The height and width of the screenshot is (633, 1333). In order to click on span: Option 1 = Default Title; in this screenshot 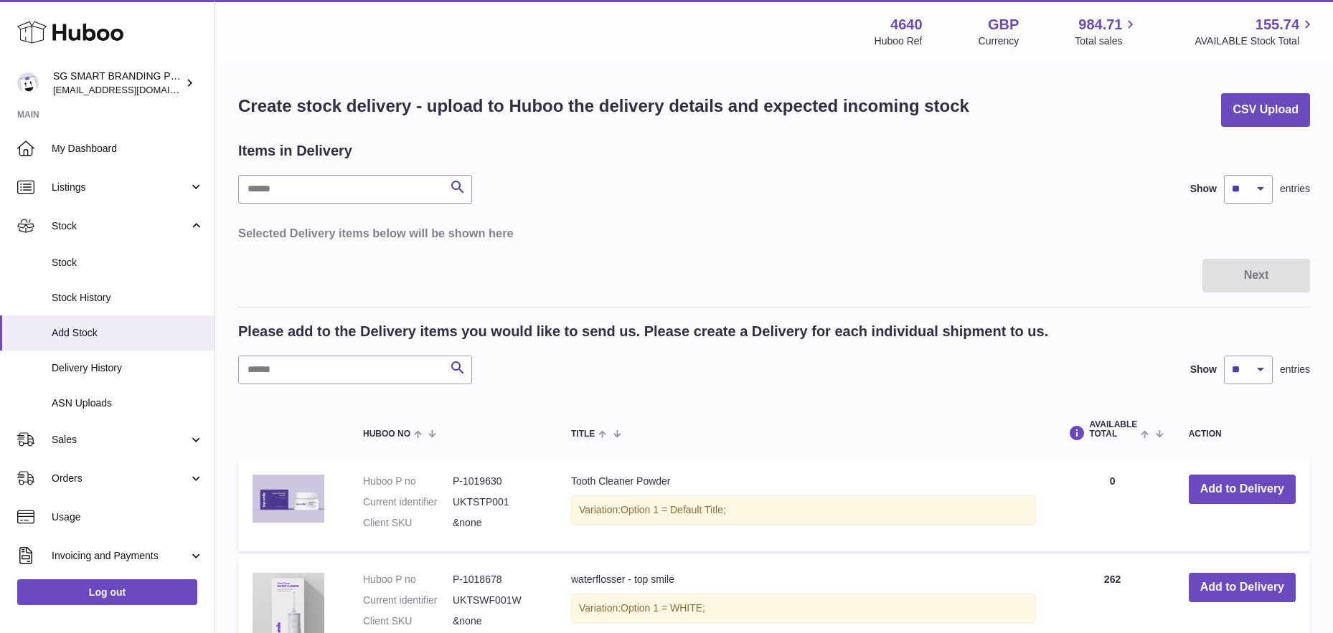, I will do `click(673, 510)`.